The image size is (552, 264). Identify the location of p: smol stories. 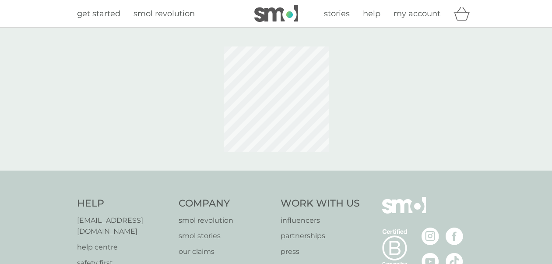
(225, 236).